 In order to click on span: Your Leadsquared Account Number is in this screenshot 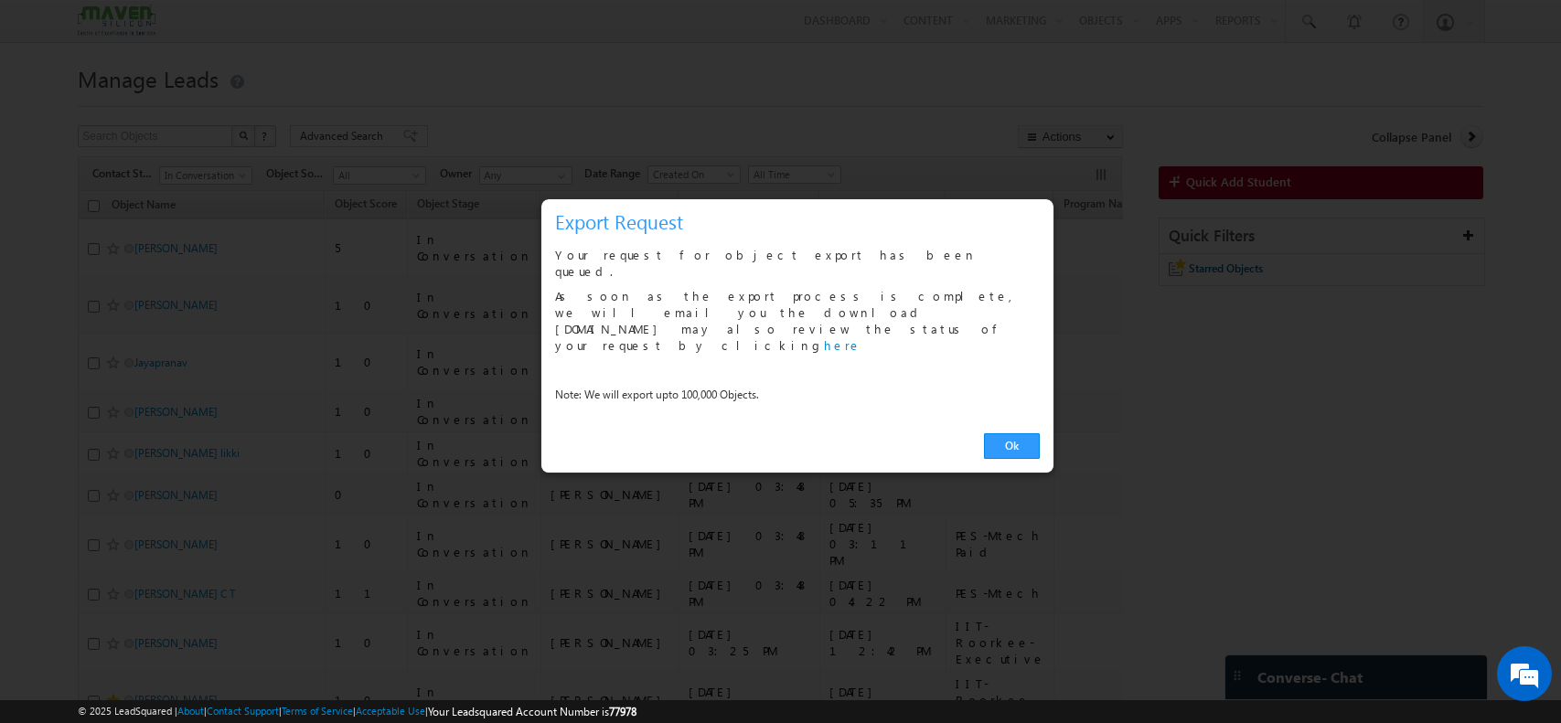, I will do `click(532, 711)`.